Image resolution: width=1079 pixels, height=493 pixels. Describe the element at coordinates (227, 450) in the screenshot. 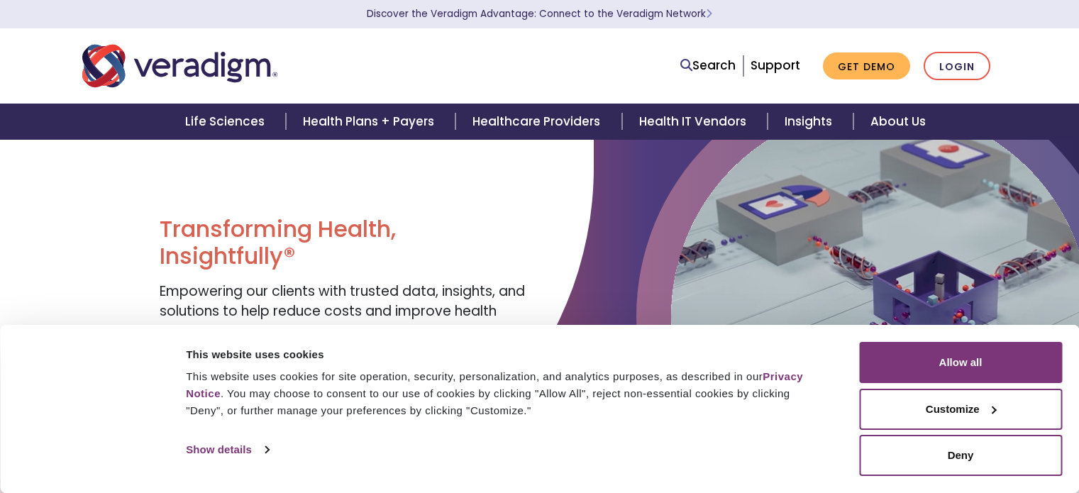

I see `a: Show details` at that location.